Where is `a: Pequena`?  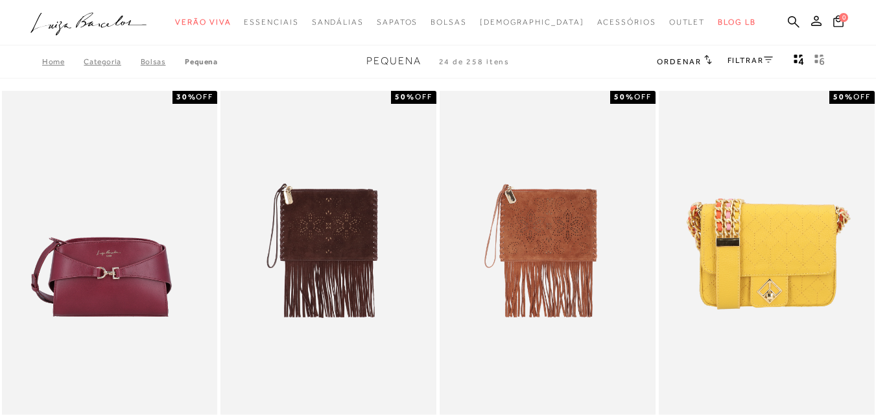 a: Pequena is located at coordinates (201, 62).